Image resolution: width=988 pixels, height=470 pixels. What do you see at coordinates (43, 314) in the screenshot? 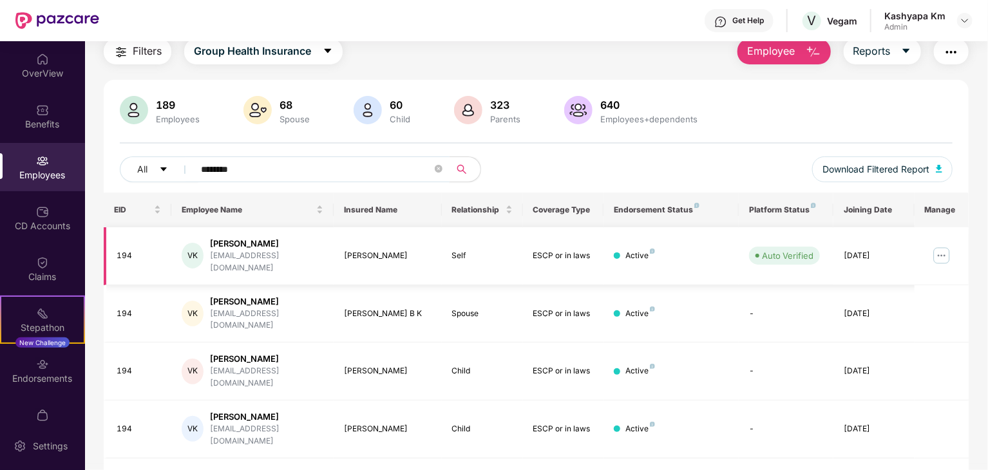
I see `img: svg+xml;base64,PHN2ZyB4bWxucz0iaHR0cDovL3d3dy53My5vcmcvMjAwMC9zdmciIHdpZHRoPSIyMSIgaGVpZ2h0PSIyMC...` at bounding box center [43, 314].